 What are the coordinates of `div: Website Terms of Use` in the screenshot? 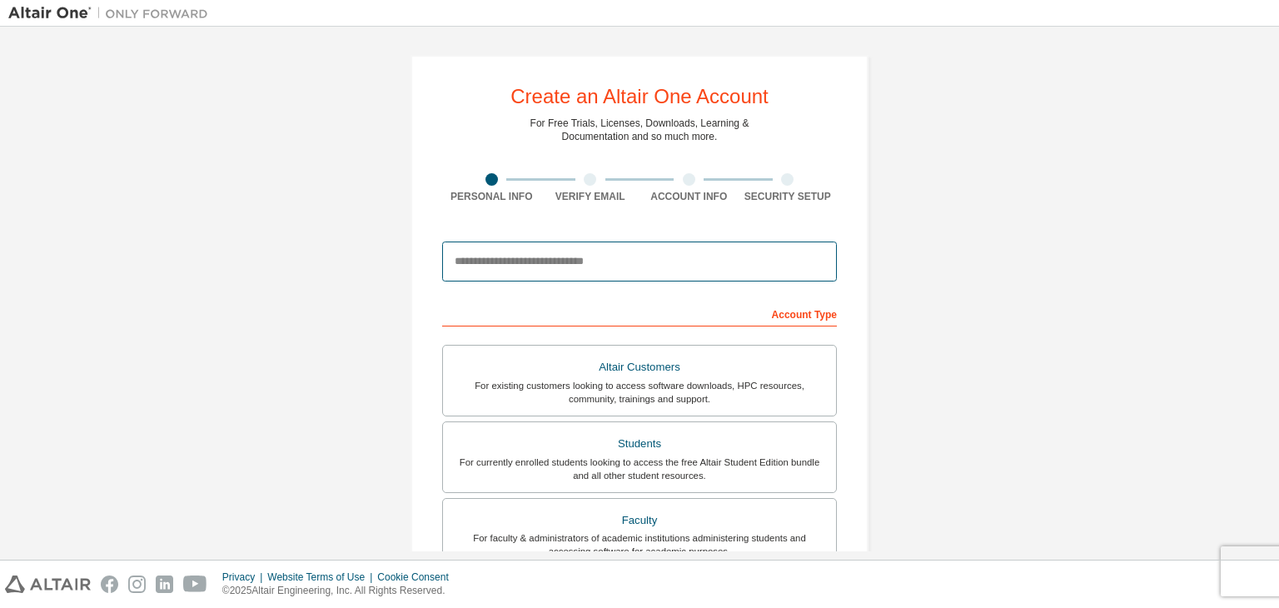 It's located at (322, 577).